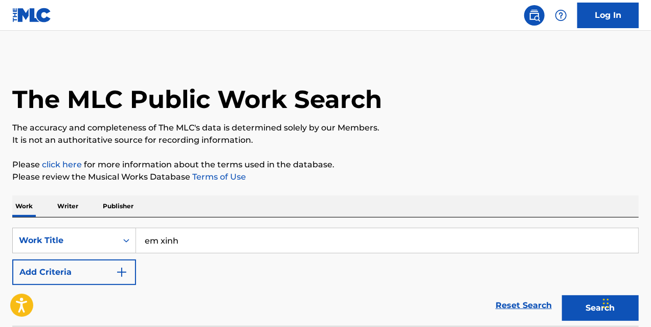  What do you see at coordinates (600, 308) in the screenshot?
I see `button: Search` at bounding box center [600, 308].